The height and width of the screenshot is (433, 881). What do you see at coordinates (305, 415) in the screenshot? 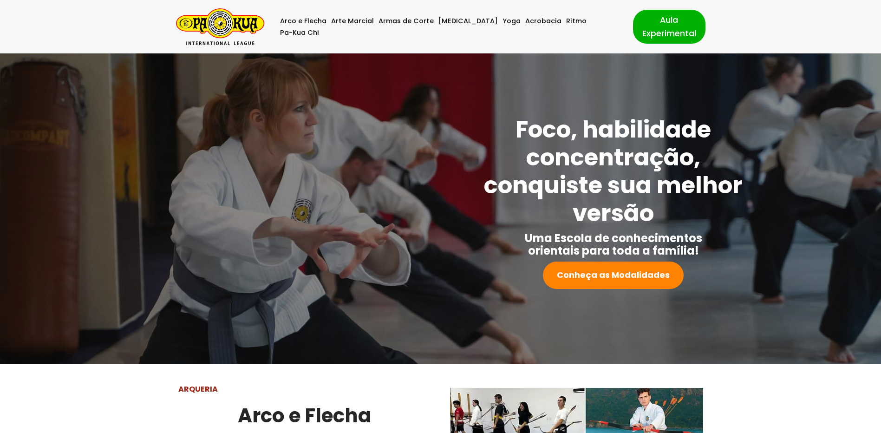
I see `strong: Arco e Flecha` at bounding box center [305, 415].